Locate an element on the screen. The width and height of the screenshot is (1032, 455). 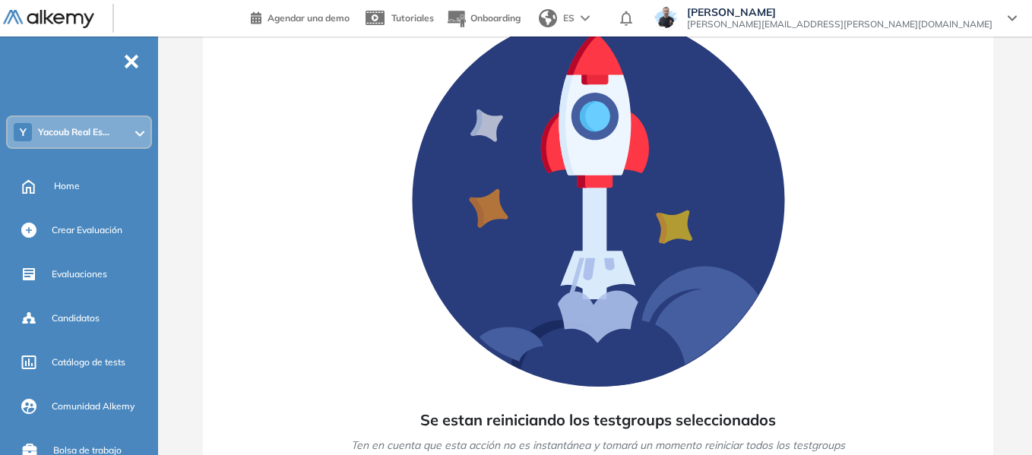
img: arrow is located at coordinates (585, 18).